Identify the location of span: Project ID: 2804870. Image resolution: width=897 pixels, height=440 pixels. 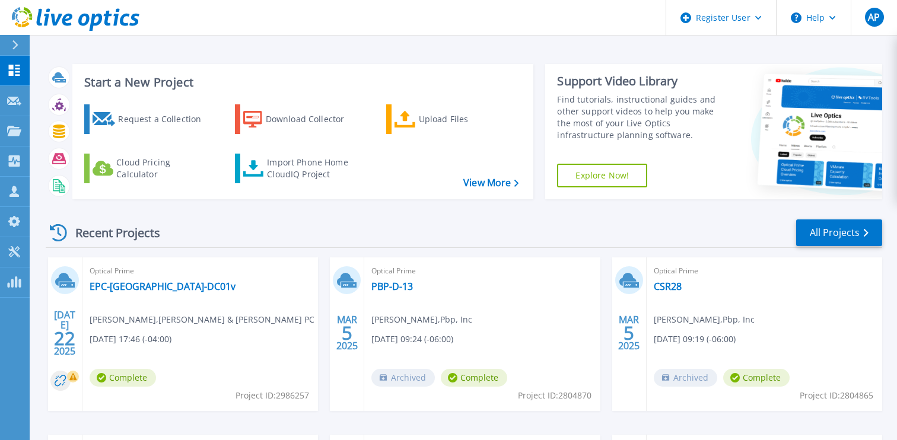
(555, 396).